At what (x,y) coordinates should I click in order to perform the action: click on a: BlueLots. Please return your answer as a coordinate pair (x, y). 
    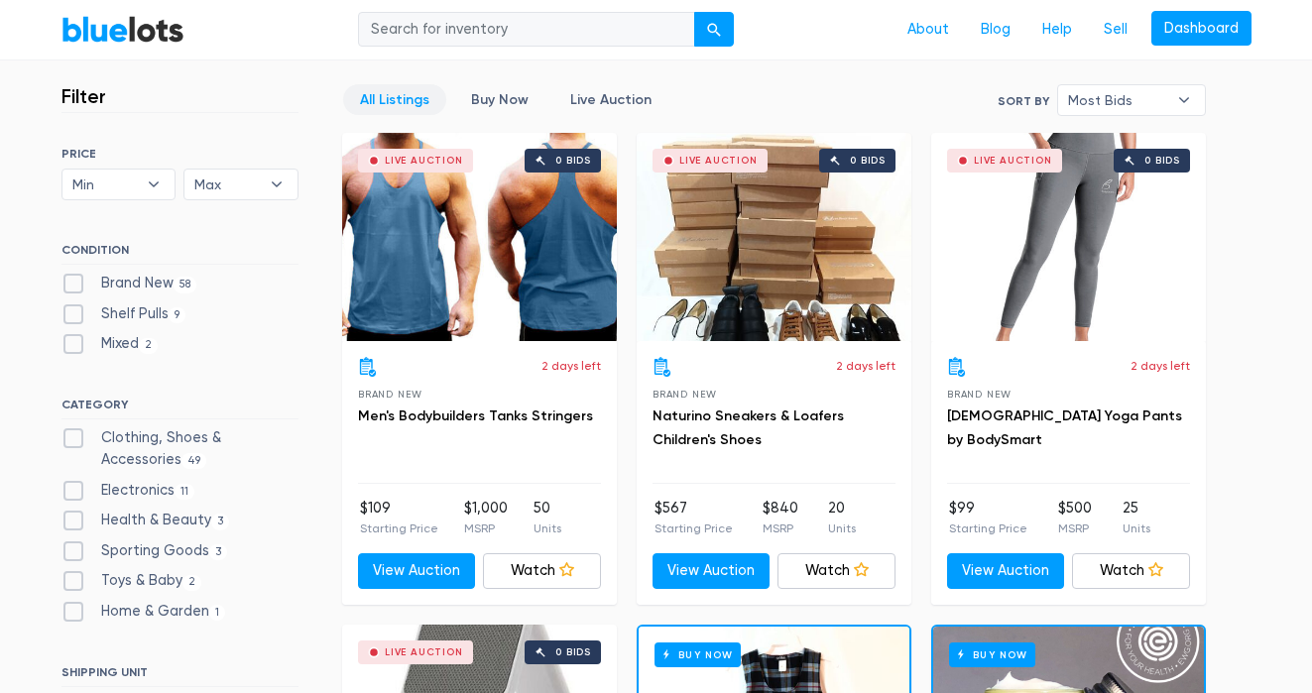
    Looking at the image, I should click on (123, 29).